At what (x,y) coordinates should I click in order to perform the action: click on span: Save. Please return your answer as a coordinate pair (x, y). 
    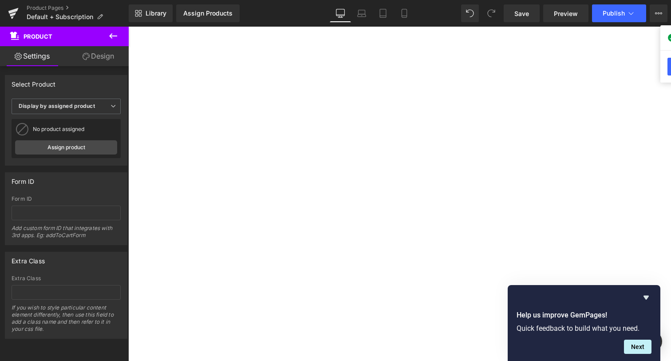
    Looking at the image, I should click on (522, 13).